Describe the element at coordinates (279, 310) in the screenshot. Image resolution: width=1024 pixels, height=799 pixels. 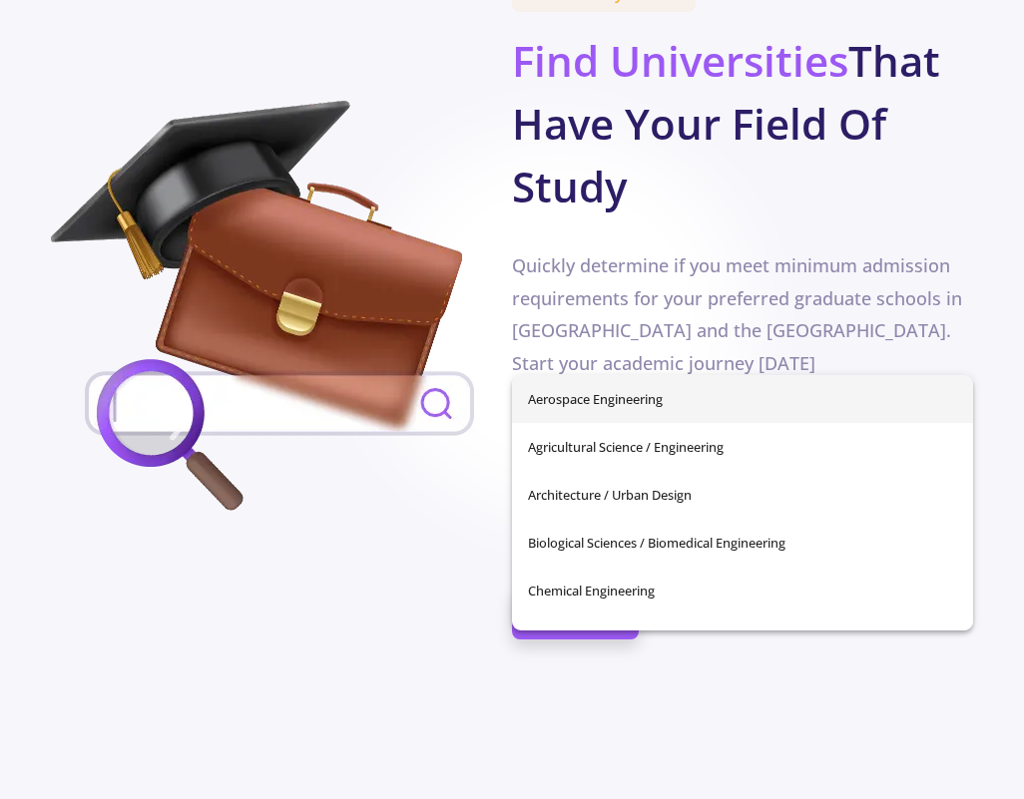
I see `img: field` at that location.